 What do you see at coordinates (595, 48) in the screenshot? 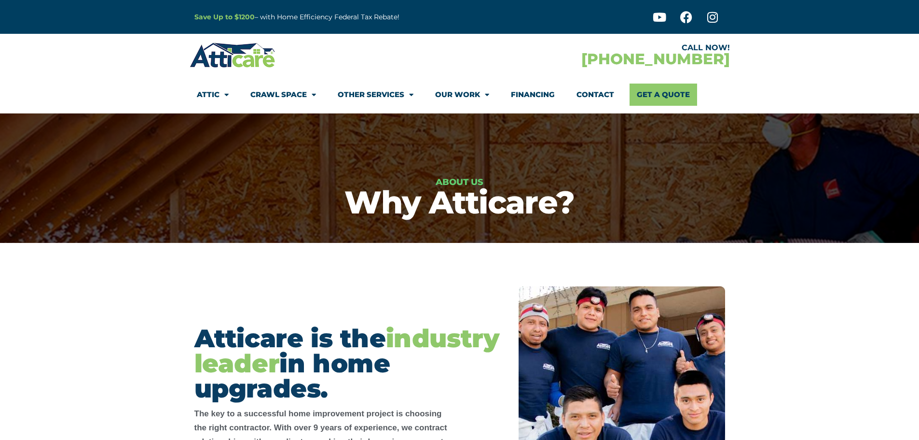
I see `div: CALL NOW!` at bounding box center [595, 48].